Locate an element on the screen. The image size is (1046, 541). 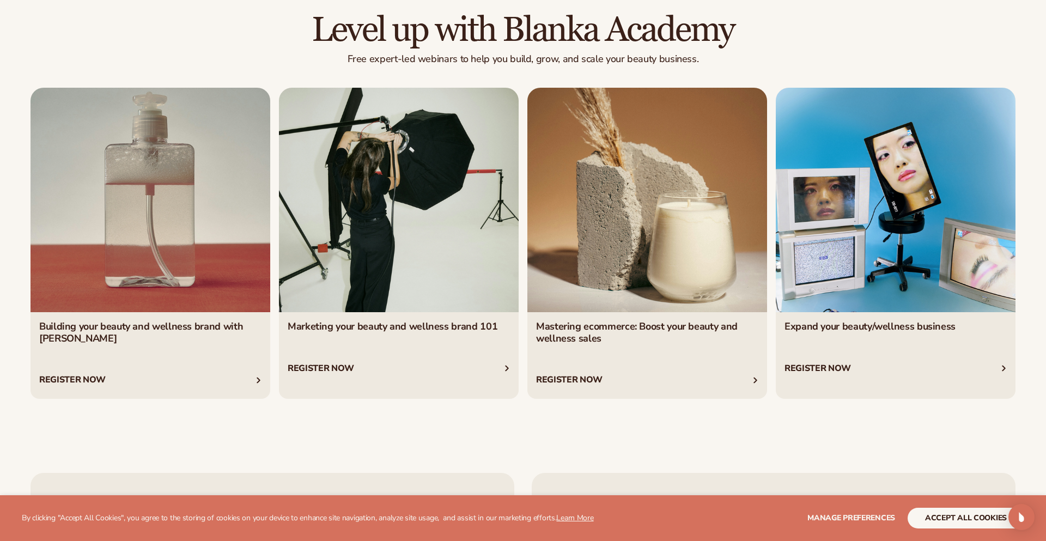
div: 2 / 4 is located at coordinates (399, 243).